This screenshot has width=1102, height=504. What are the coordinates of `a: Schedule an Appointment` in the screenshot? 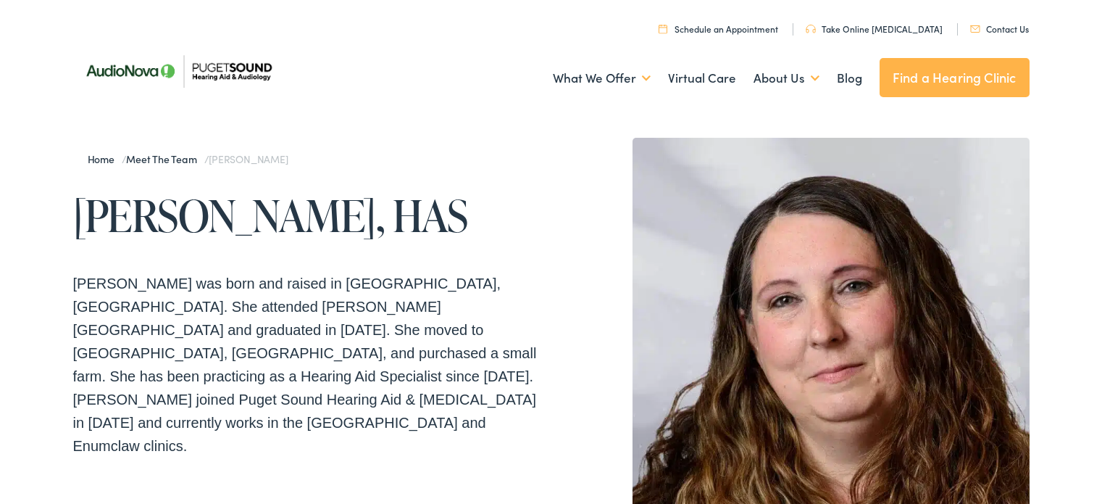 It's located at (718, 28).